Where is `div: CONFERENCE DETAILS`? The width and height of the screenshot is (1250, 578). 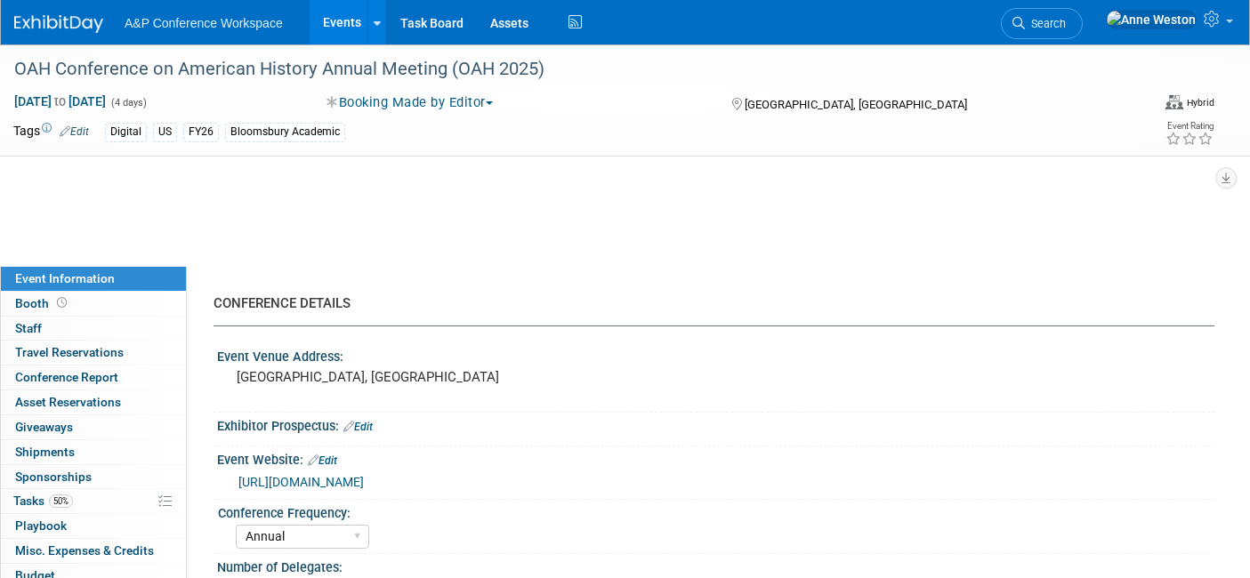 div: CONFERENCE DETAILS is located at coordinates (707, 303).